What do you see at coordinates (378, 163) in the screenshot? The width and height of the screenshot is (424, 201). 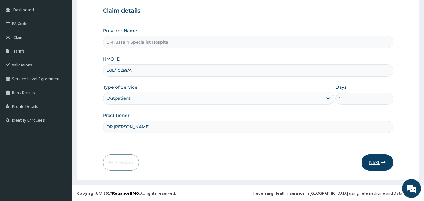 I see `button: Next` at bounding box center [378, 163].